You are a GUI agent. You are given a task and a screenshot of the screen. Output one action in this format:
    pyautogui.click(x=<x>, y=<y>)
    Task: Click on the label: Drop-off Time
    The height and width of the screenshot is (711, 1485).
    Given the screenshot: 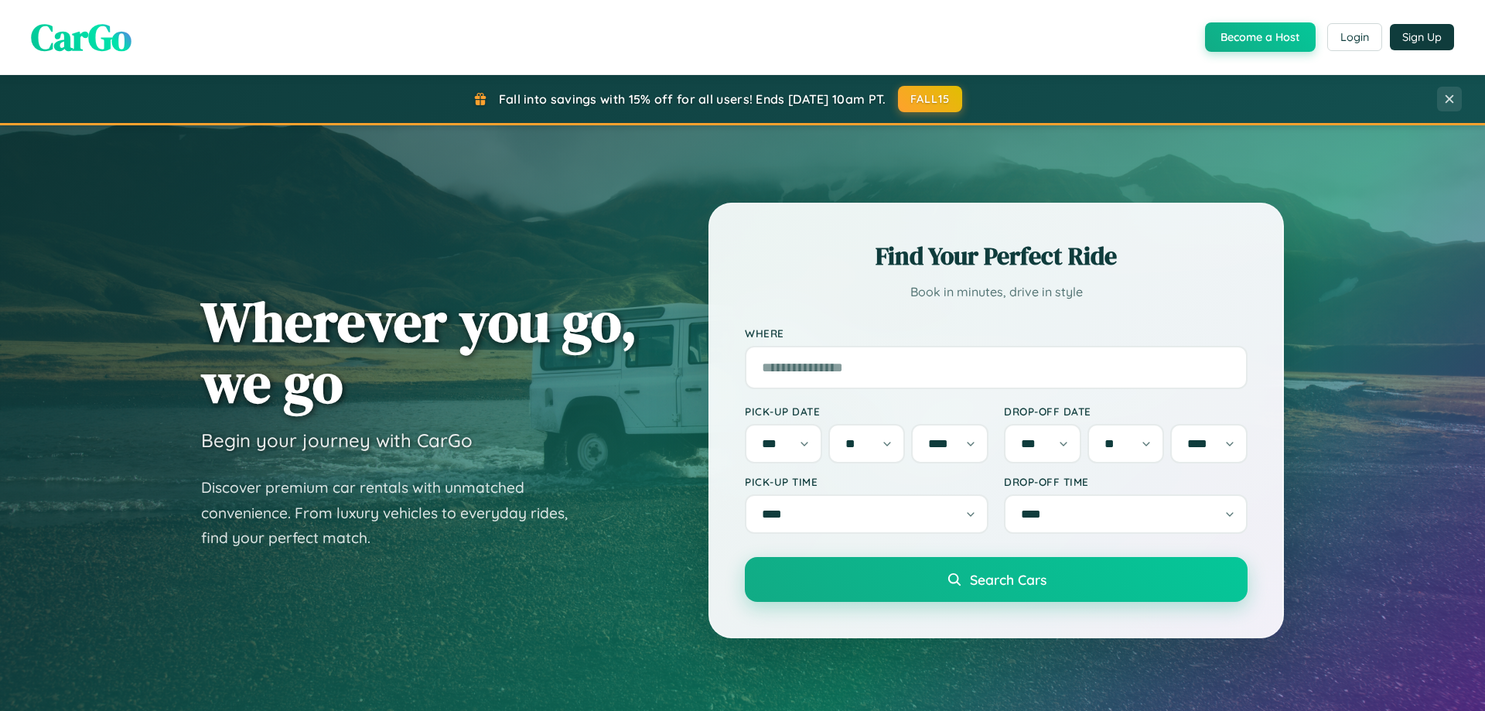 What is the action you would take?
    pyautogui.click(x=1125, y=481)
    